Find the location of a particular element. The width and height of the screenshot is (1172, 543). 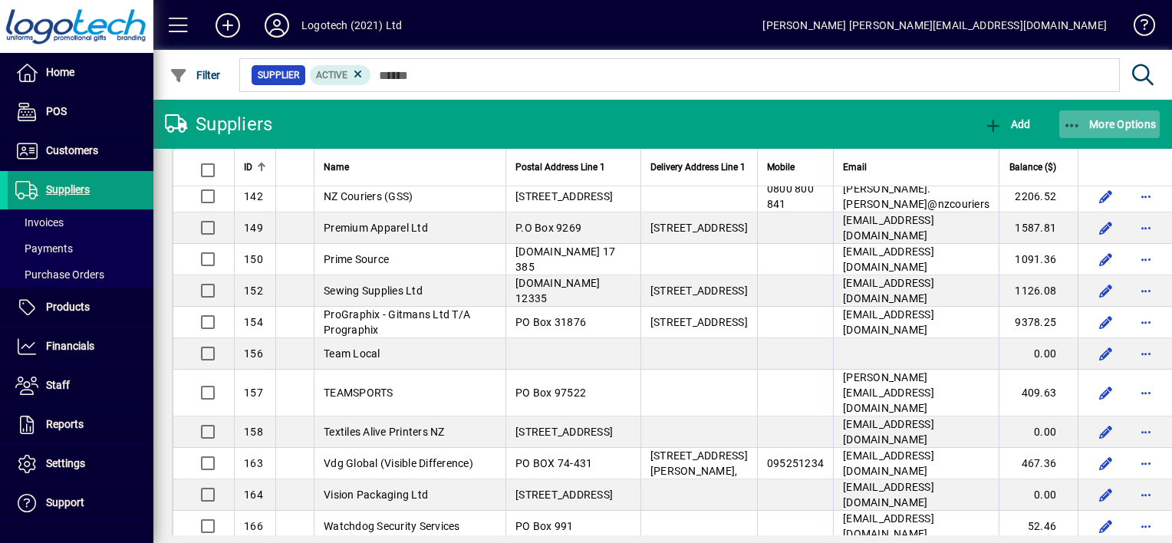

span: 149 is located at coordinates (253, 228).